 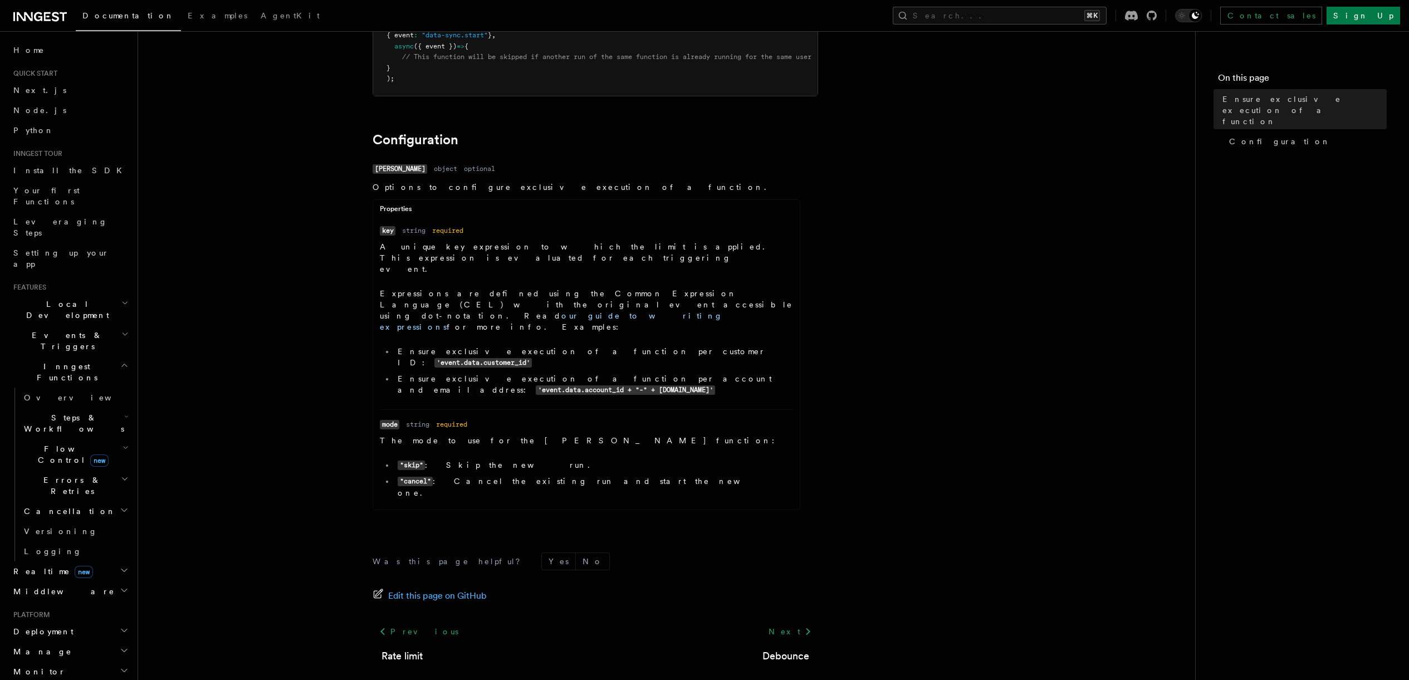 What do you see at coordinates (70, 227) in the screenshot?
I see `a: Leveraging Steps` at bounding box center [70, 227].